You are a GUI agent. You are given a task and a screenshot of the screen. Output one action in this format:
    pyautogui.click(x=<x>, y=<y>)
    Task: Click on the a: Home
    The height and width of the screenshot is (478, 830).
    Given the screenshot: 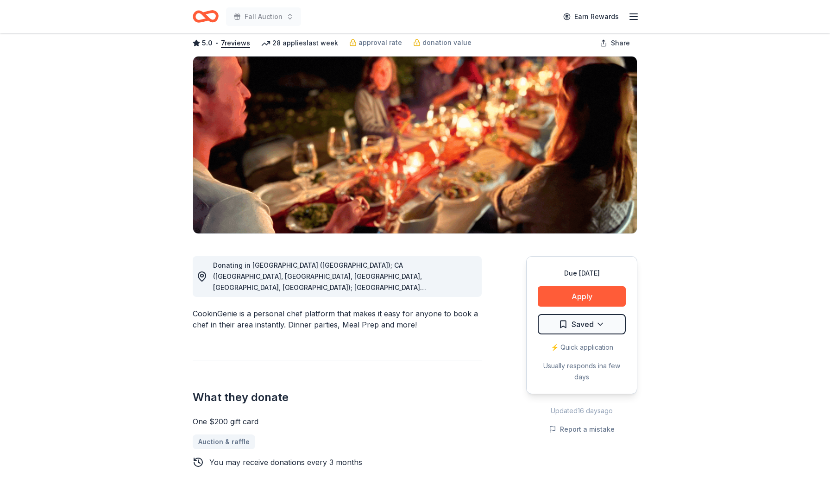 What is the action you would take?
    pyautogui.click(x=206, y=16)
    